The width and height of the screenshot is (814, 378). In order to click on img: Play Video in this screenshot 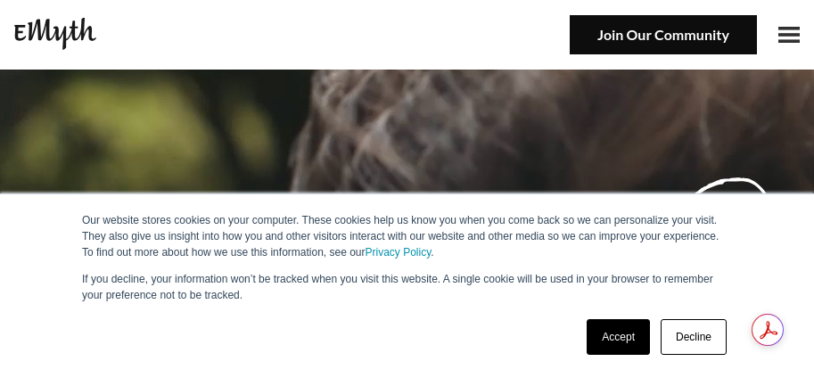, I will do `click(729, 223)`.